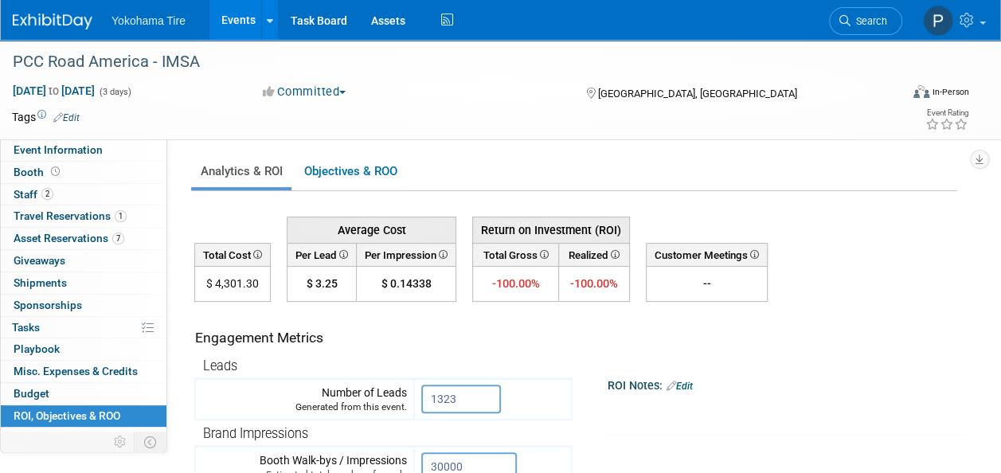 Image resolution: width=1001 pixels, height=473 pixels. I want to click on span: Booth, so click(38, 172).